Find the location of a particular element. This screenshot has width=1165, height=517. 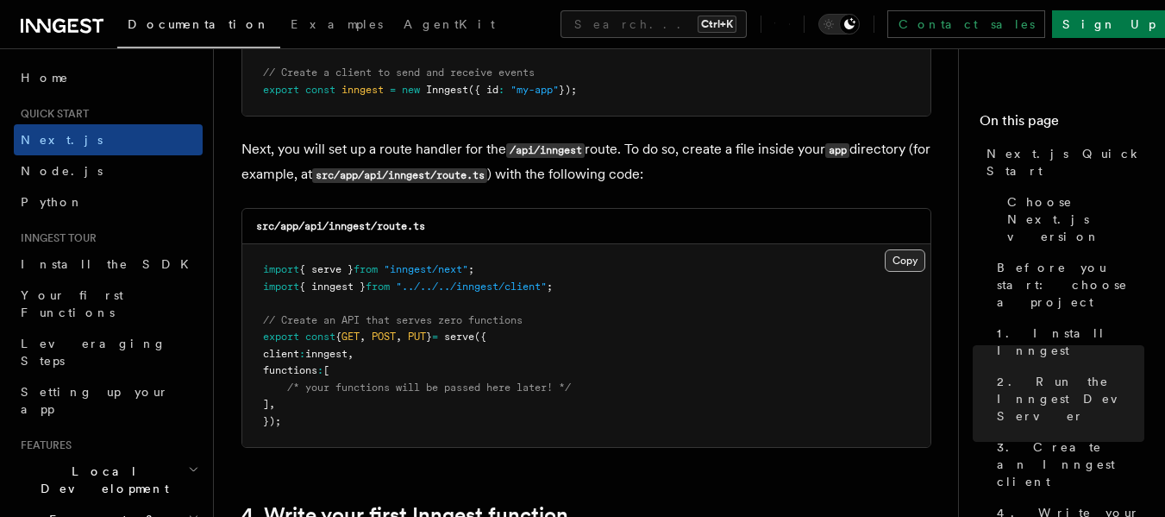

span: functions is located at coordinates (290, 370).